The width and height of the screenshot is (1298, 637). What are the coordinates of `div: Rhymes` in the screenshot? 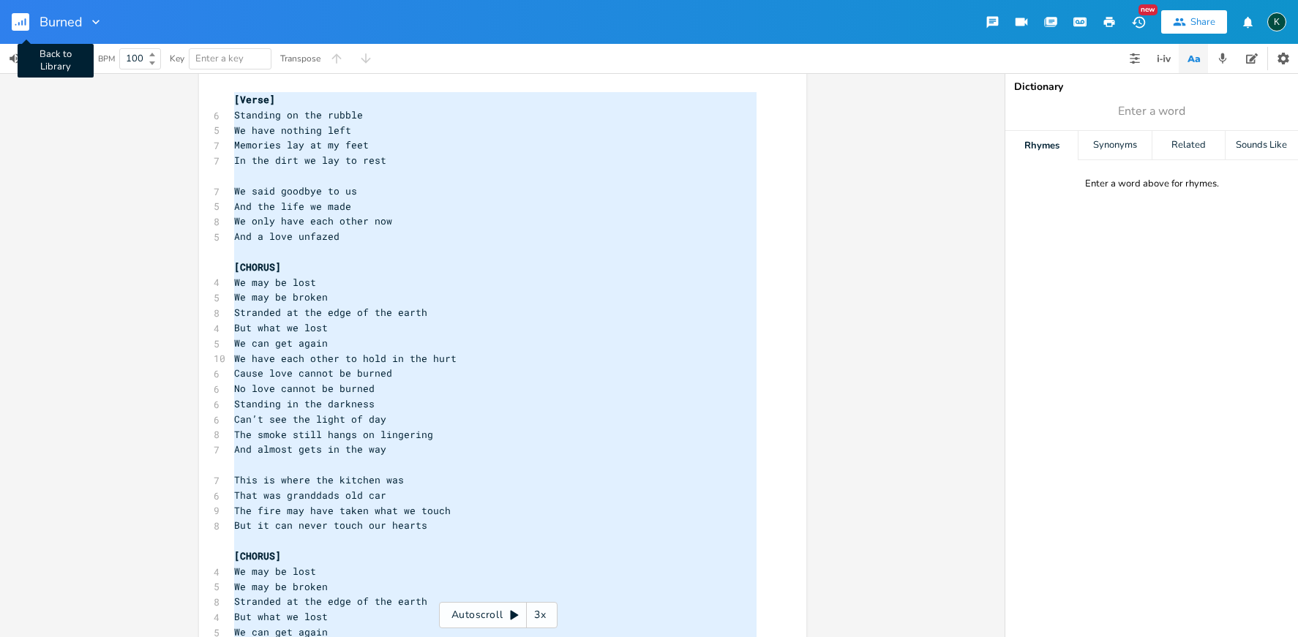 It's located at (1041, 146).